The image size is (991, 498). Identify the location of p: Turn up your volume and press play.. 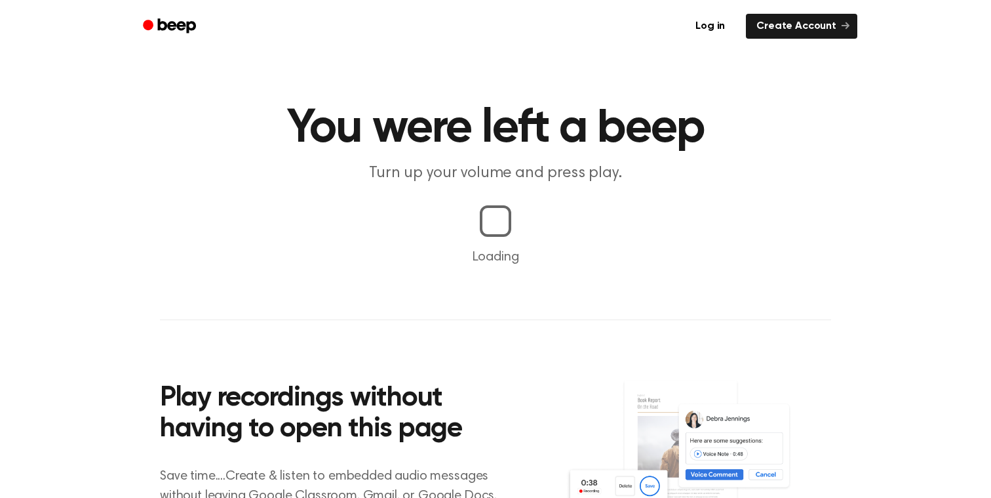
(496, 173).